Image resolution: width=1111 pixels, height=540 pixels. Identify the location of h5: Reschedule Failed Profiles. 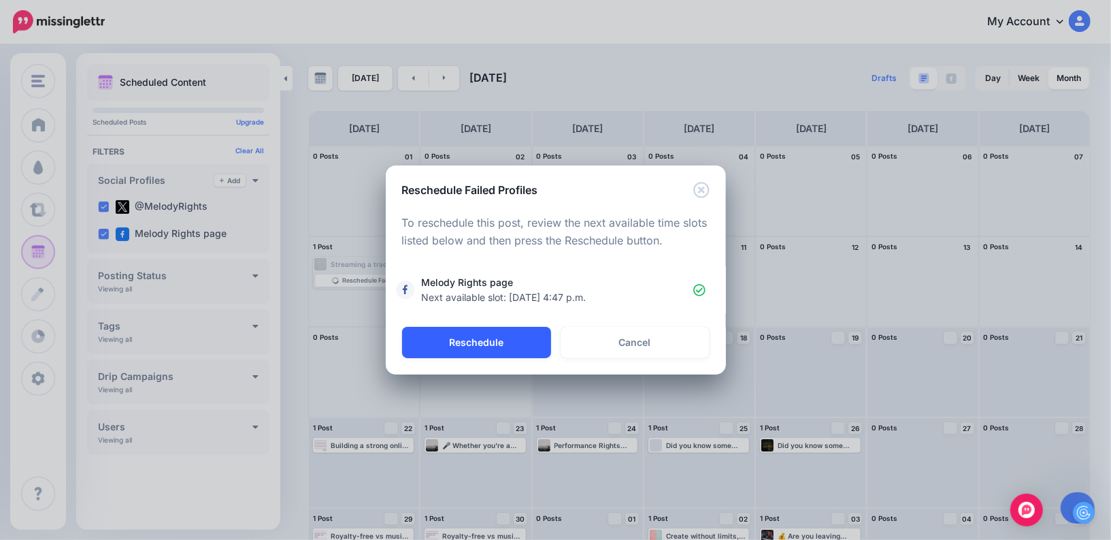
(470, 190).